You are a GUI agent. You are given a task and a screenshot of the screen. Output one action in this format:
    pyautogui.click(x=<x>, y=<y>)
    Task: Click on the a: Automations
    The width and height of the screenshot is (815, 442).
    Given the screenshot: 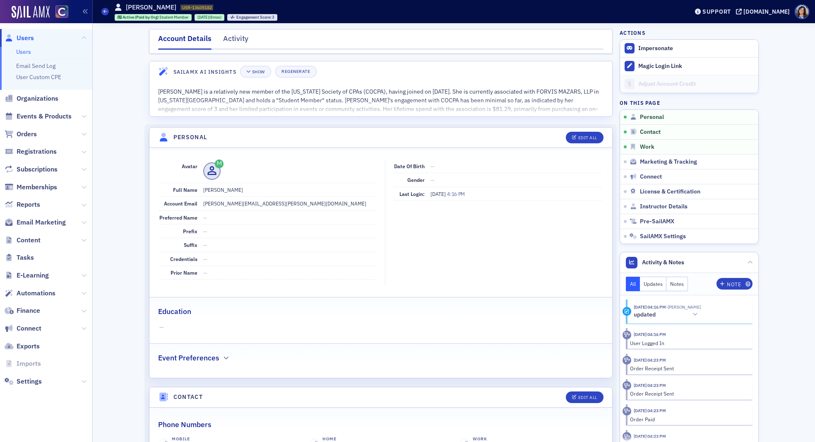 What is the action you would take?
    pyautogui.click(x=30, y=293)
    